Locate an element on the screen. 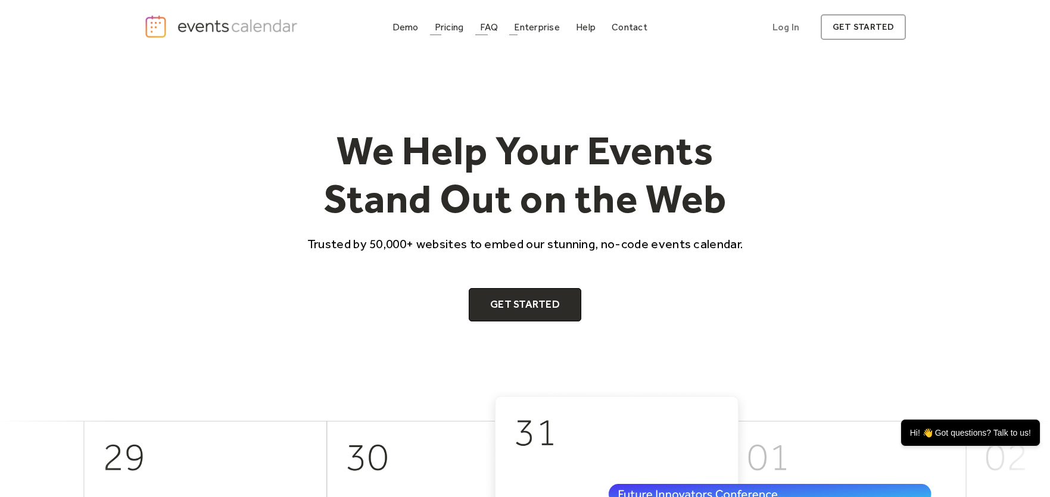 This screenshot has width=1050, height=497. a: Help is located at coordinates (585, 27).